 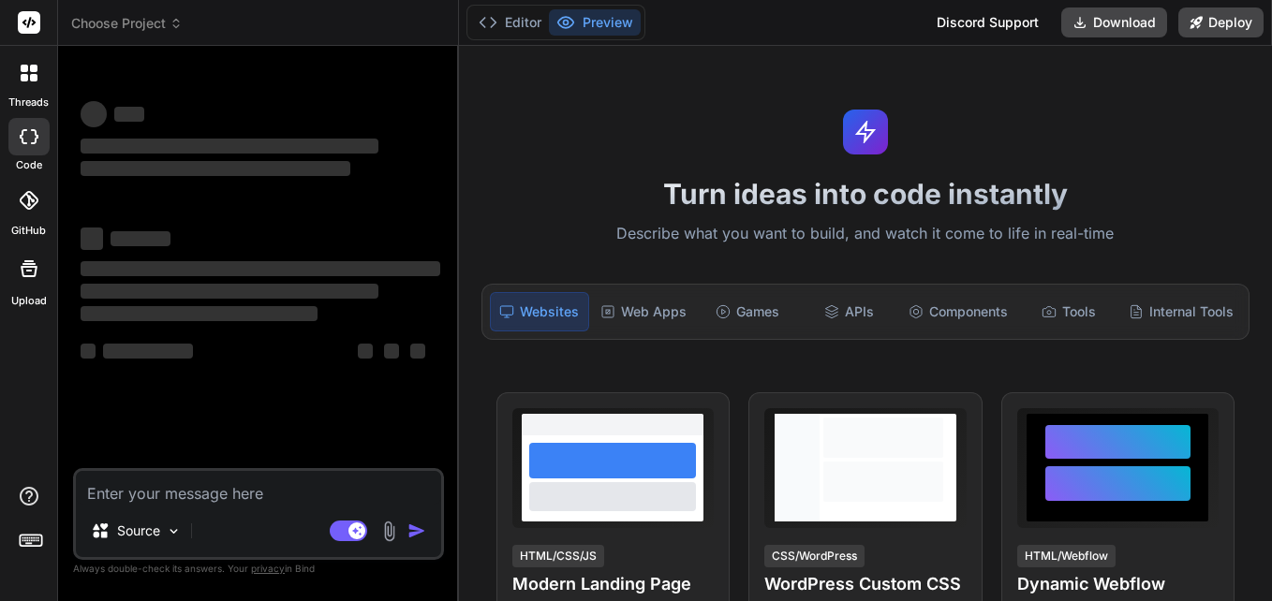 What do you see at coordinates (864, 584) in the screenshot?
I see `h4: WordPress Custom CSS` at bounding box center [864, 584].